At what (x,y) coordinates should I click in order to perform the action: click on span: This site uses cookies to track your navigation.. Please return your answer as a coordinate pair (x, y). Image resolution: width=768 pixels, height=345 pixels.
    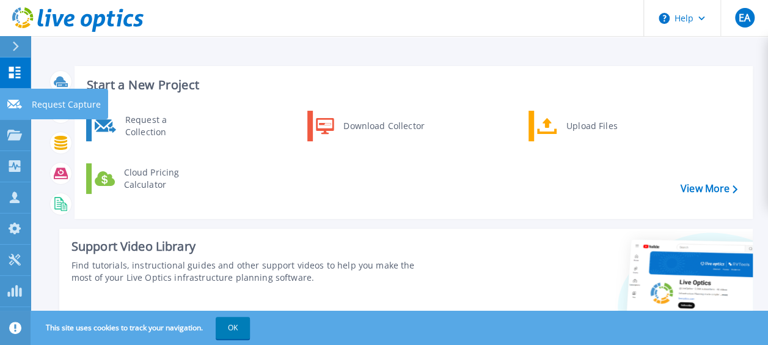
    Looking at the image, I should click on (142, 327).